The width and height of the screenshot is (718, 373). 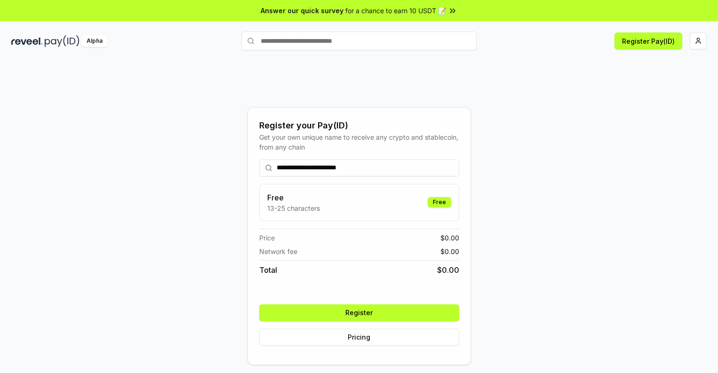 What do you see at coordinates (294, 198) in the screenshot?
I see `h3: Free` at bounding box center [294, 198].